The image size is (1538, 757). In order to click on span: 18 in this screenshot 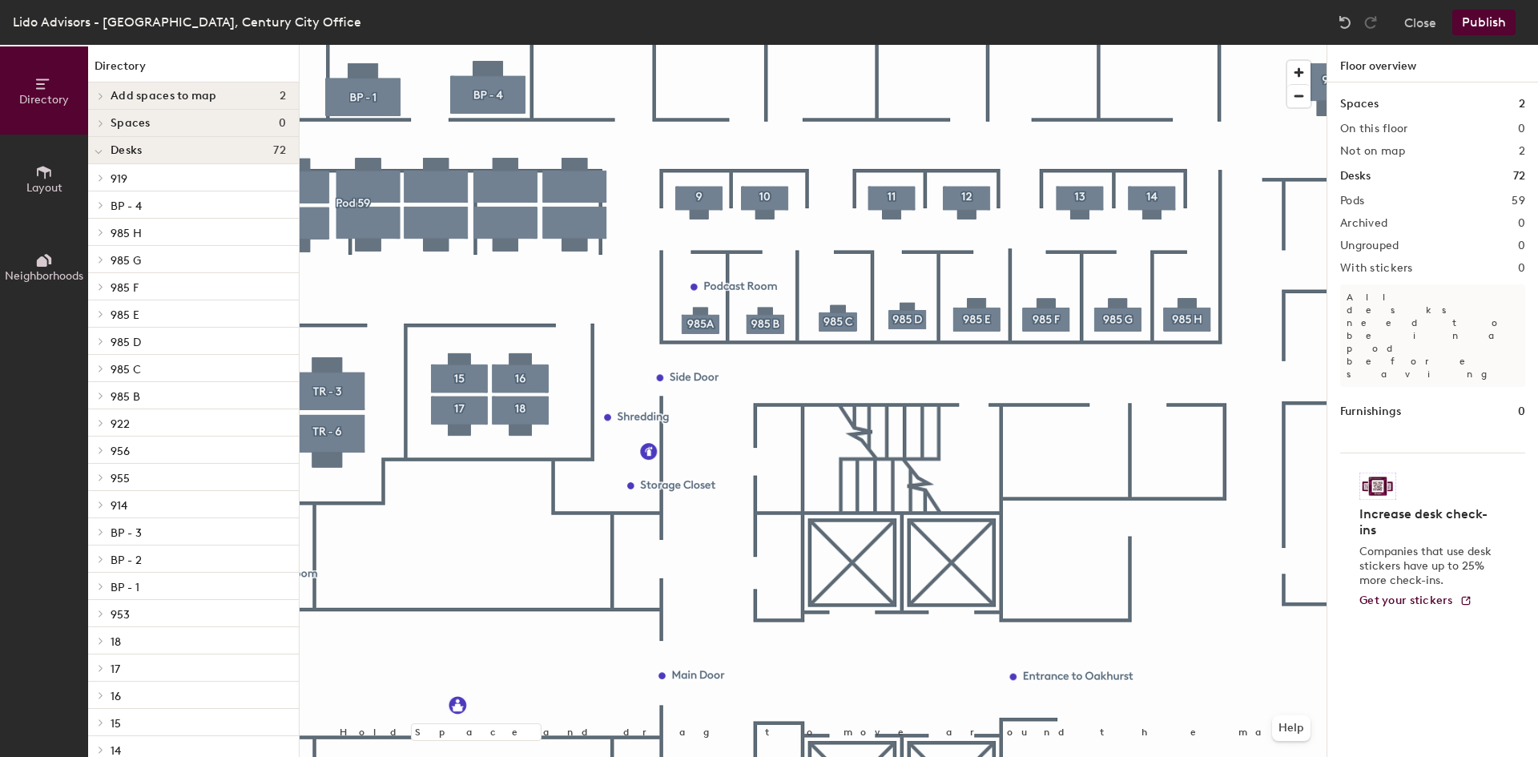, I will do `click(115, 641)`.